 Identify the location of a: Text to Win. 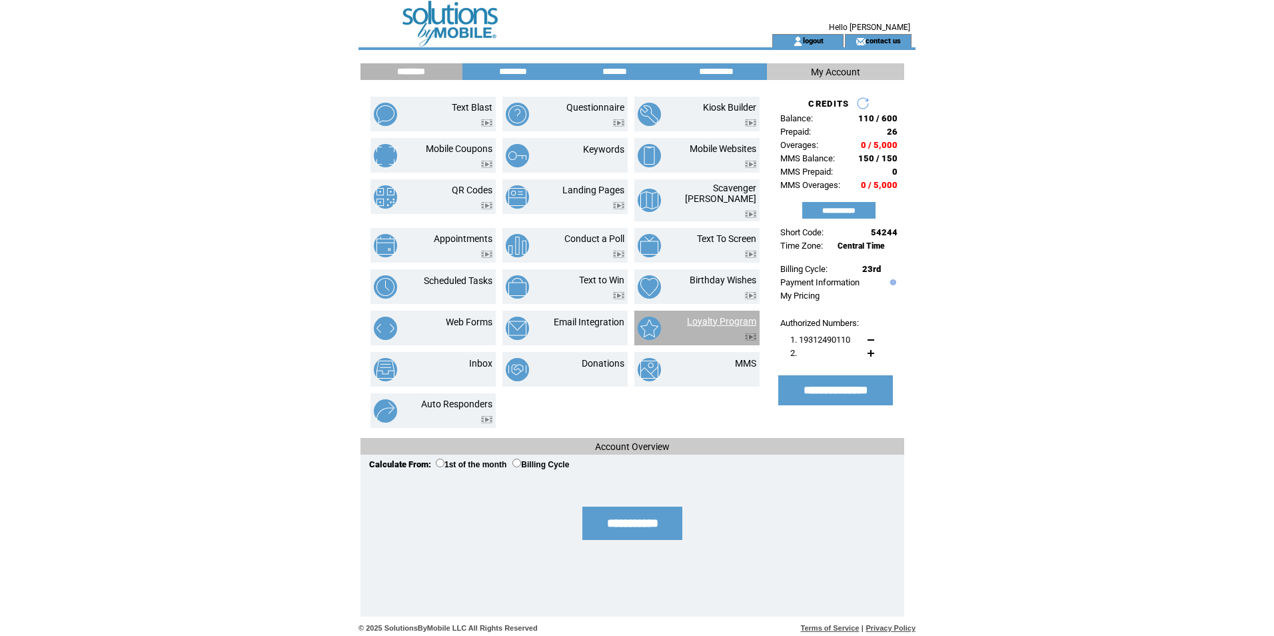
(602, 280).